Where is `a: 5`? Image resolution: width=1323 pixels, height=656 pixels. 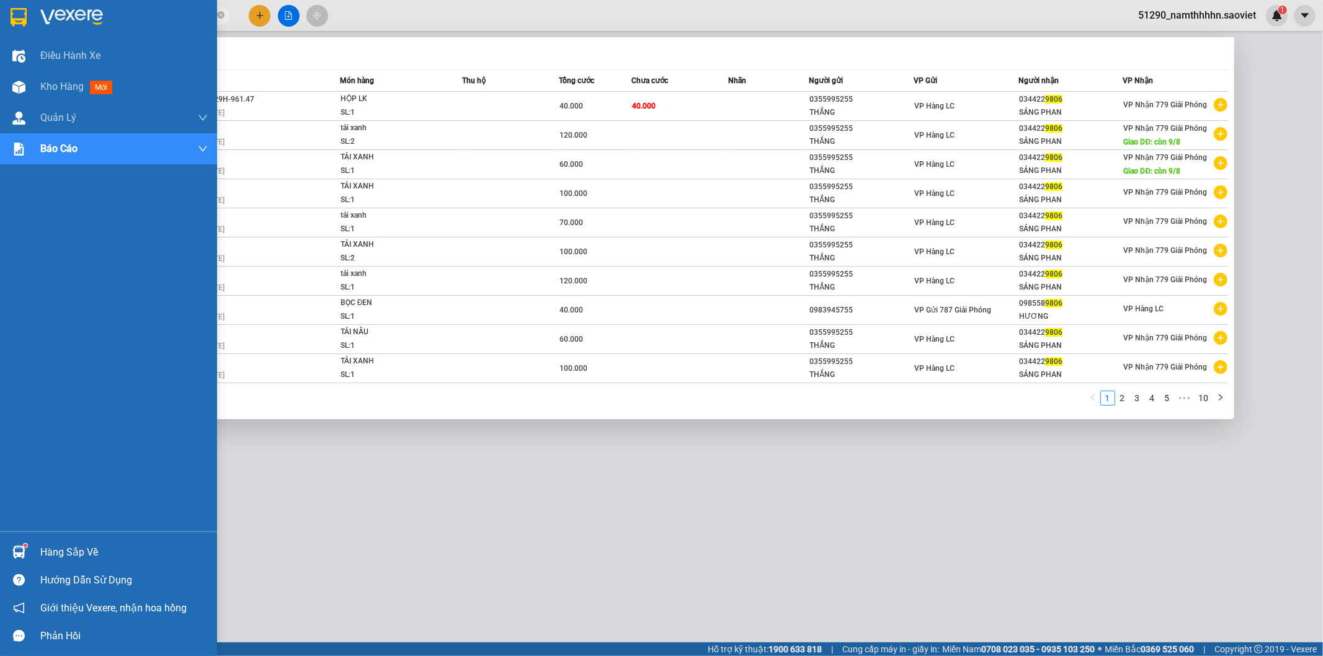 a: 5 is located at coordinates (1167, 398).